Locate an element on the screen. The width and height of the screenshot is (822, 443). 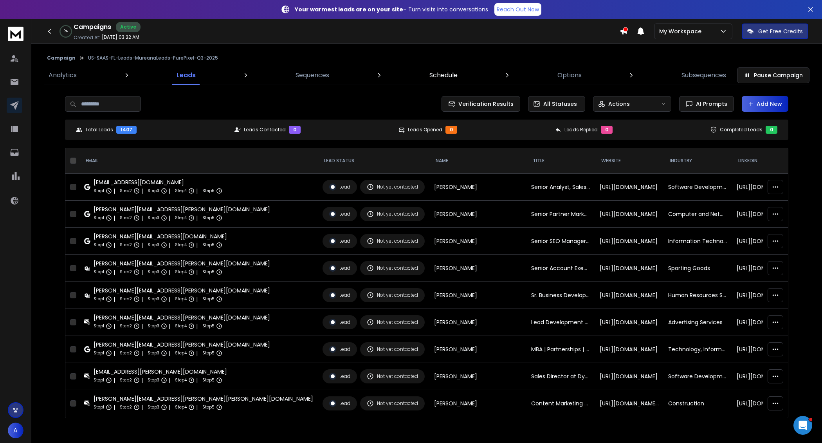
p: All Statuses is located at coordinates (560, 104).